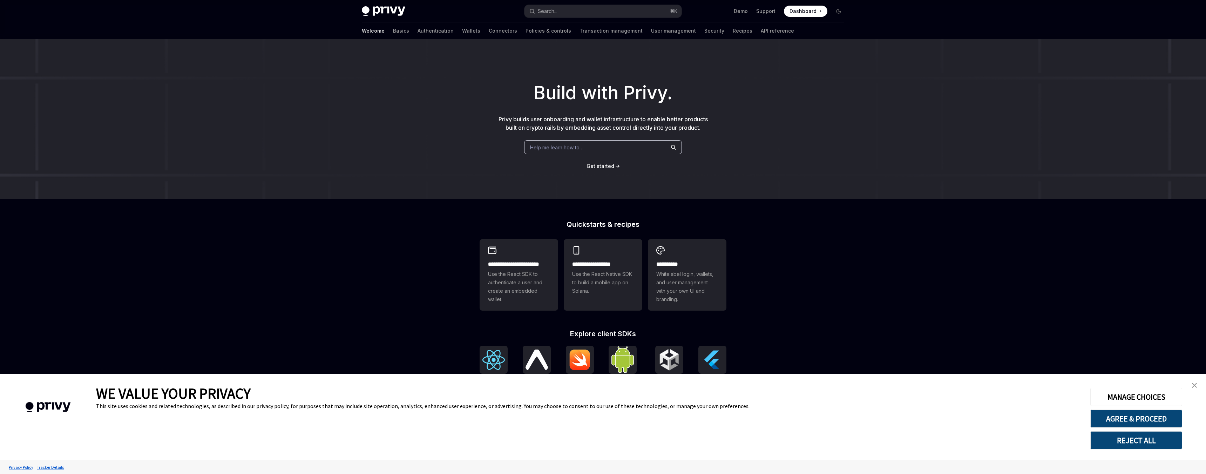 Image resolution: width=1206 pixels, height=474 pixels. What do you see at coordinates (537, 359) in the screenshot?
I see `img: React Native` at bounding box center [537, 359].